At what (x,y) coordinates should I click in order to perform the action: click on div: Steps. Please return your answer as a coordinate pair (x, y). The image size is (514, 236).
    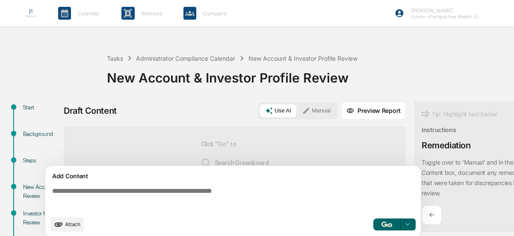
    Looking at the image, I should click on (41, 160).